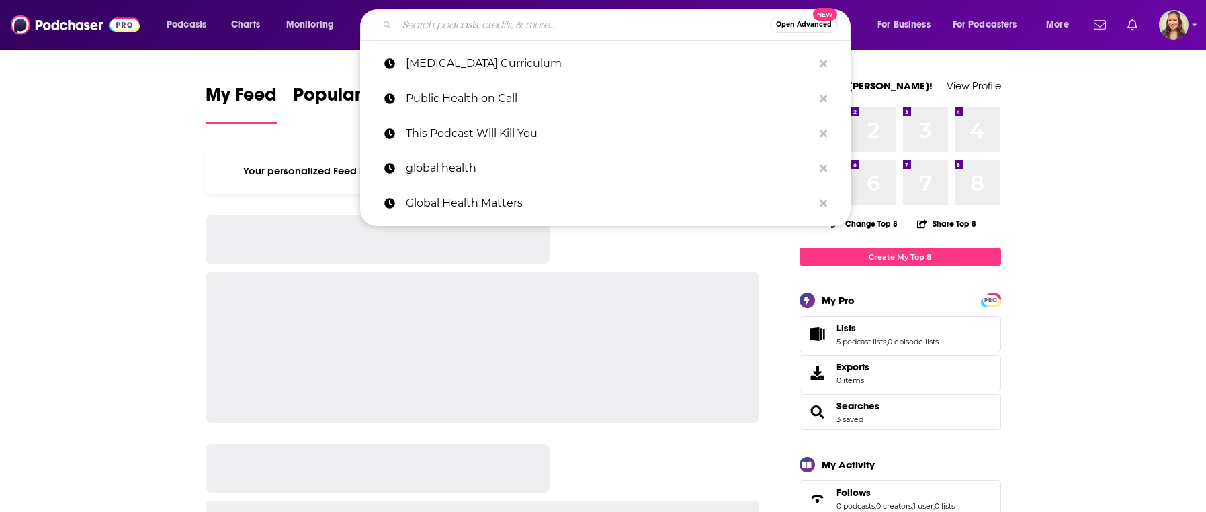  Describe the element at coordinates (985, 25) in the screenshot. I see `span: For Podcasters` at that location.